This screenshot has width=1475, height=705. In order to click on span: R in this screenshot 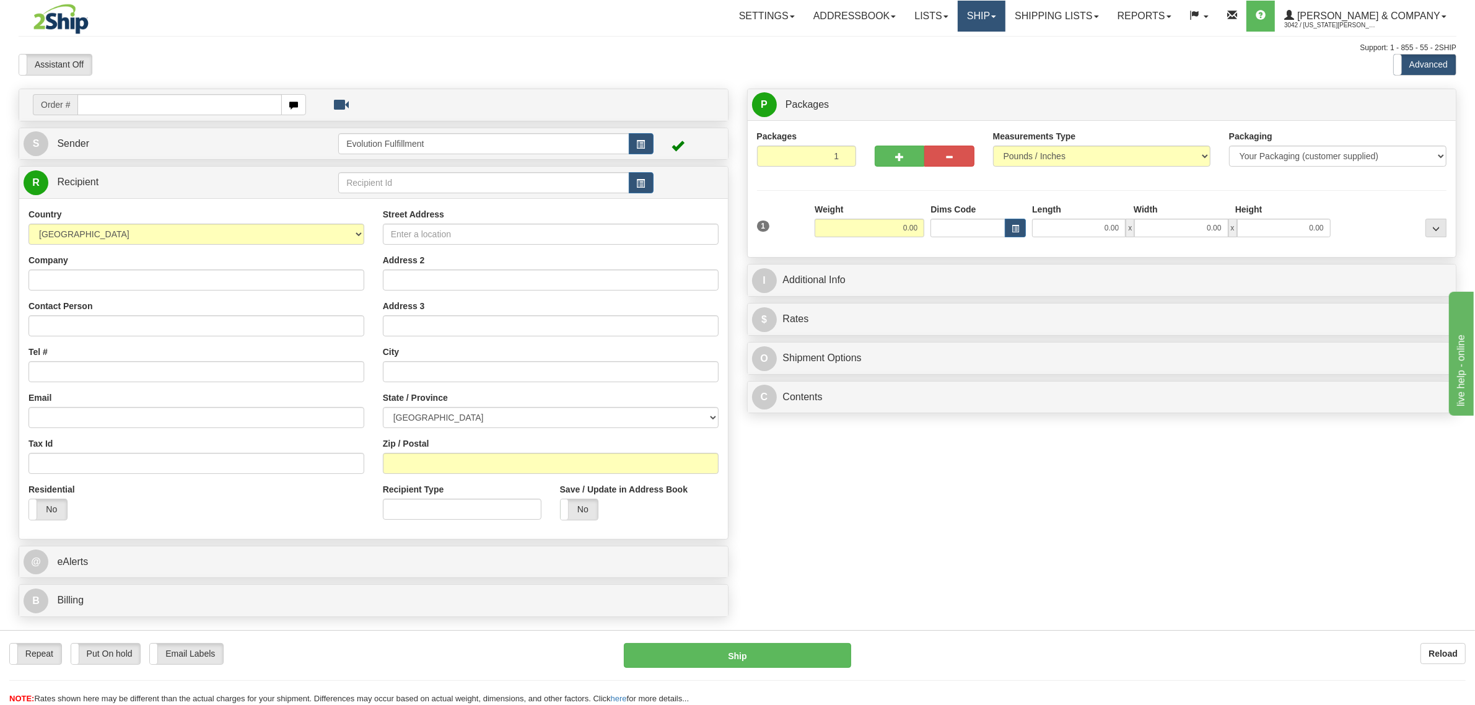, I will do `click(36, 183)`.